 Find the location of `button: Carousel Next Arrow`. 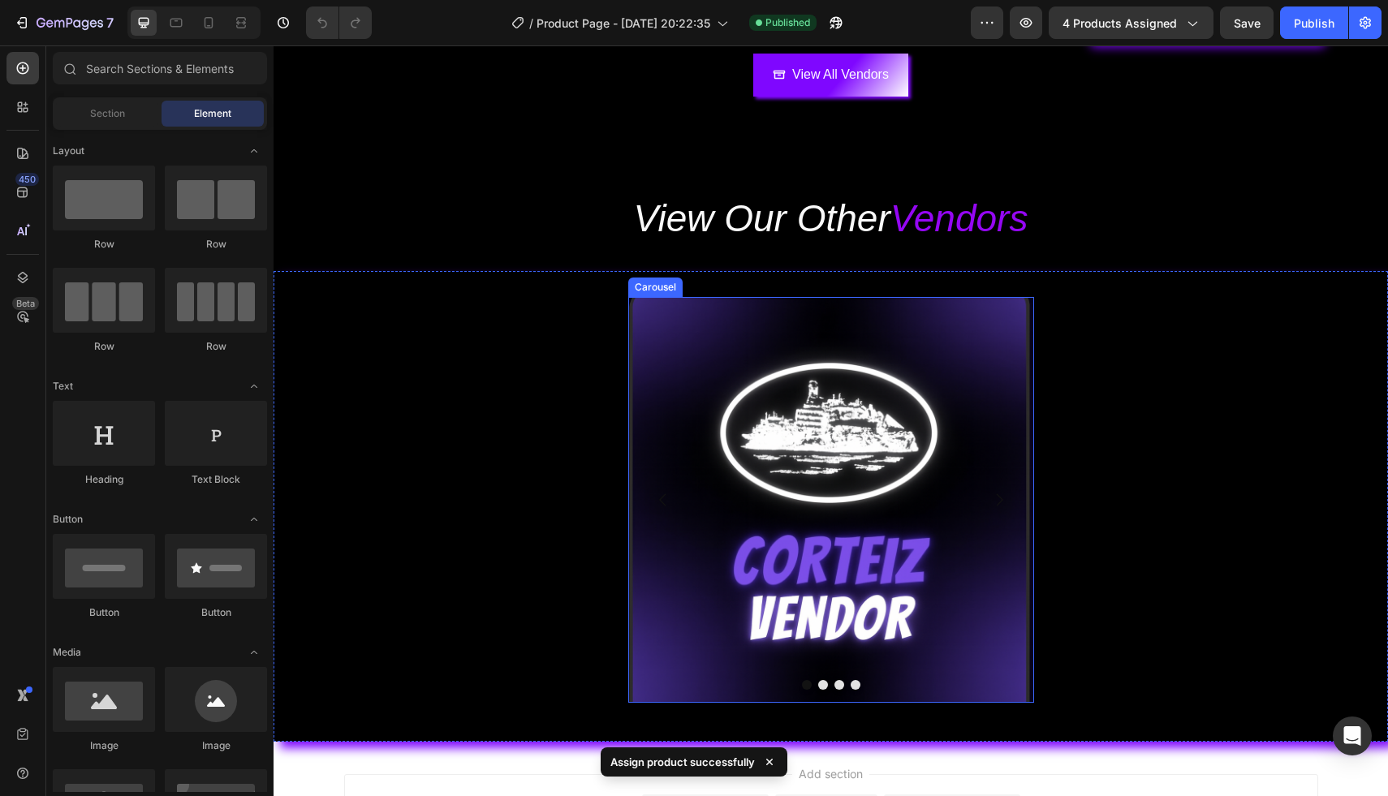

button: Carousel Next Arrow is located at coordinates (726, 455).